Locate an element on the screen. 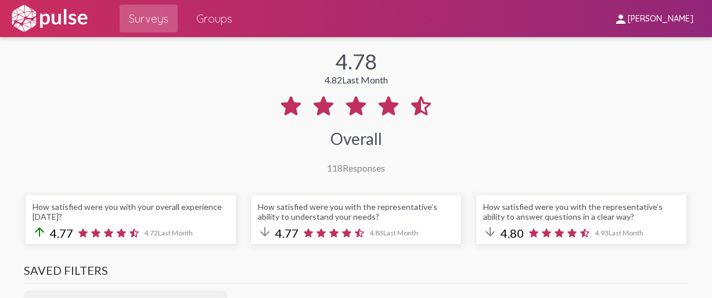 The height and width of the screenshot is (298, 712). span: 118 is located at coordinates (334, 168).